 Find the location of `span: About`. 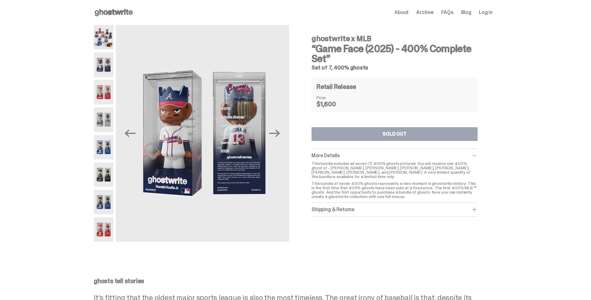

span: About is located at coordinates (402, 12).